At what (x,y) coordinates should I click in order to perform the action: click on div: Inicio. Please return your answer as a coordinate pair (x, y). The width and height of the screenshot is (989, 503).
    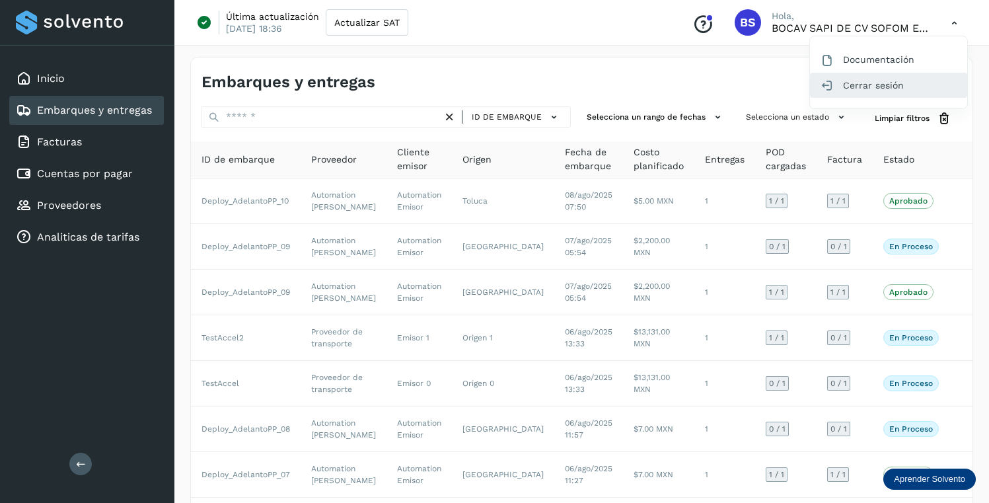
    Looking at the image, I should click on (87, 79).